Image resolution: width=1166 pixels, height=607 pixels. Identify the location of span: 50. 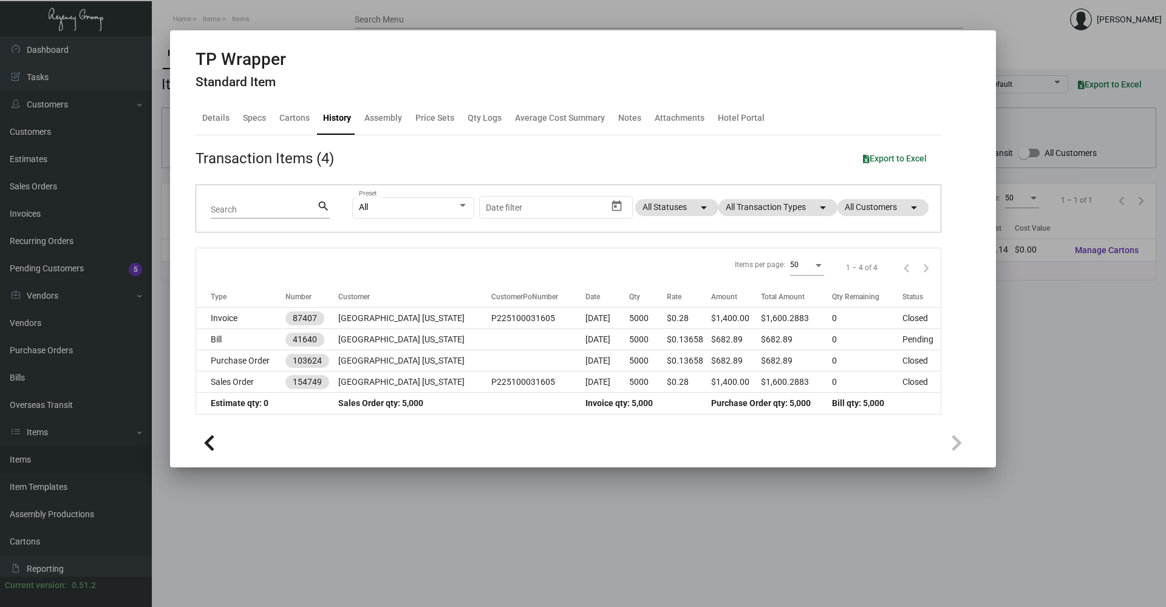
(794, 265).